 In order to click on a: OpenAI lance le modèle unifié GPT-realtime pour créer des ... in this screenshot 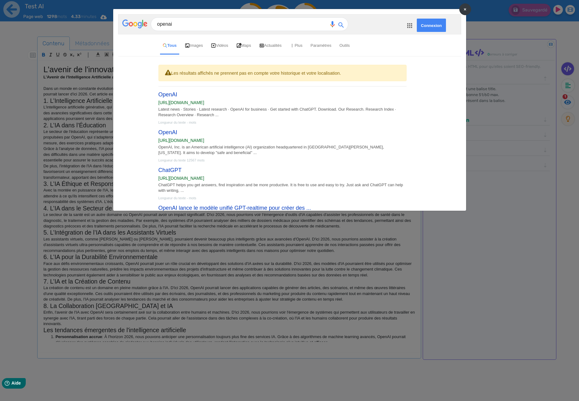, I will do `click(235, 208)`.